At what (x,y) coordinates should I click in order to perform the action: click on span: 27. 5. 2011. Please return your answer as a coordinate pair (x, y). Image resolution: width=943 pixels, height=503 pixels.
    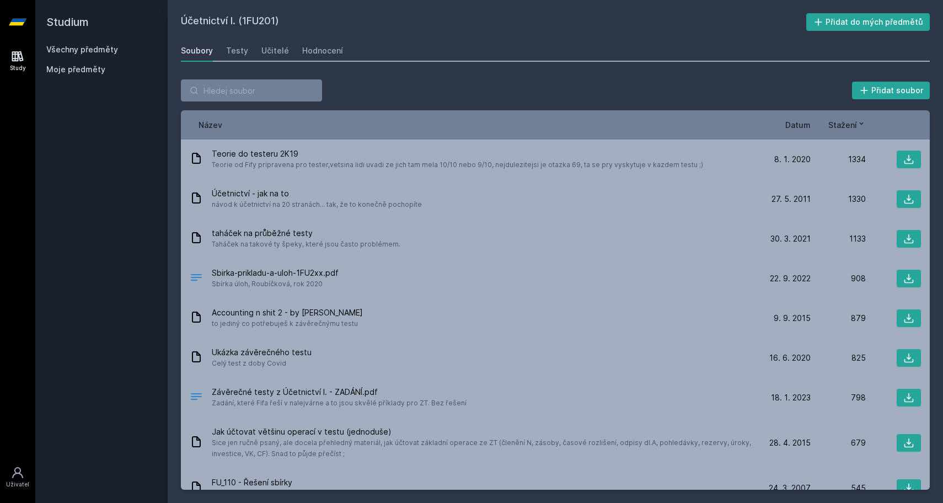
    Looking at the image, I should click on (791, 199).